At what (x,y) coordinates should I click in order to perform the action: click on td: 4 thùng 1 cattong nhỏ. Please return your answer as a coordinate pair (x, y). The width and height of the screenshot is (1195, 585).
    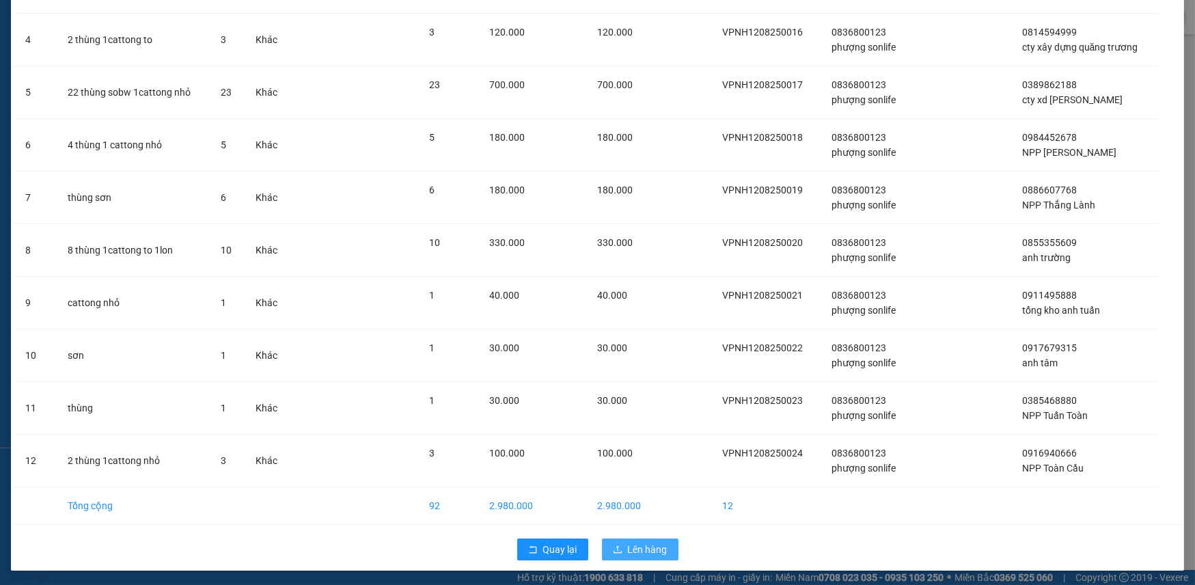
    Looking at the image, I should click on (133, 145).